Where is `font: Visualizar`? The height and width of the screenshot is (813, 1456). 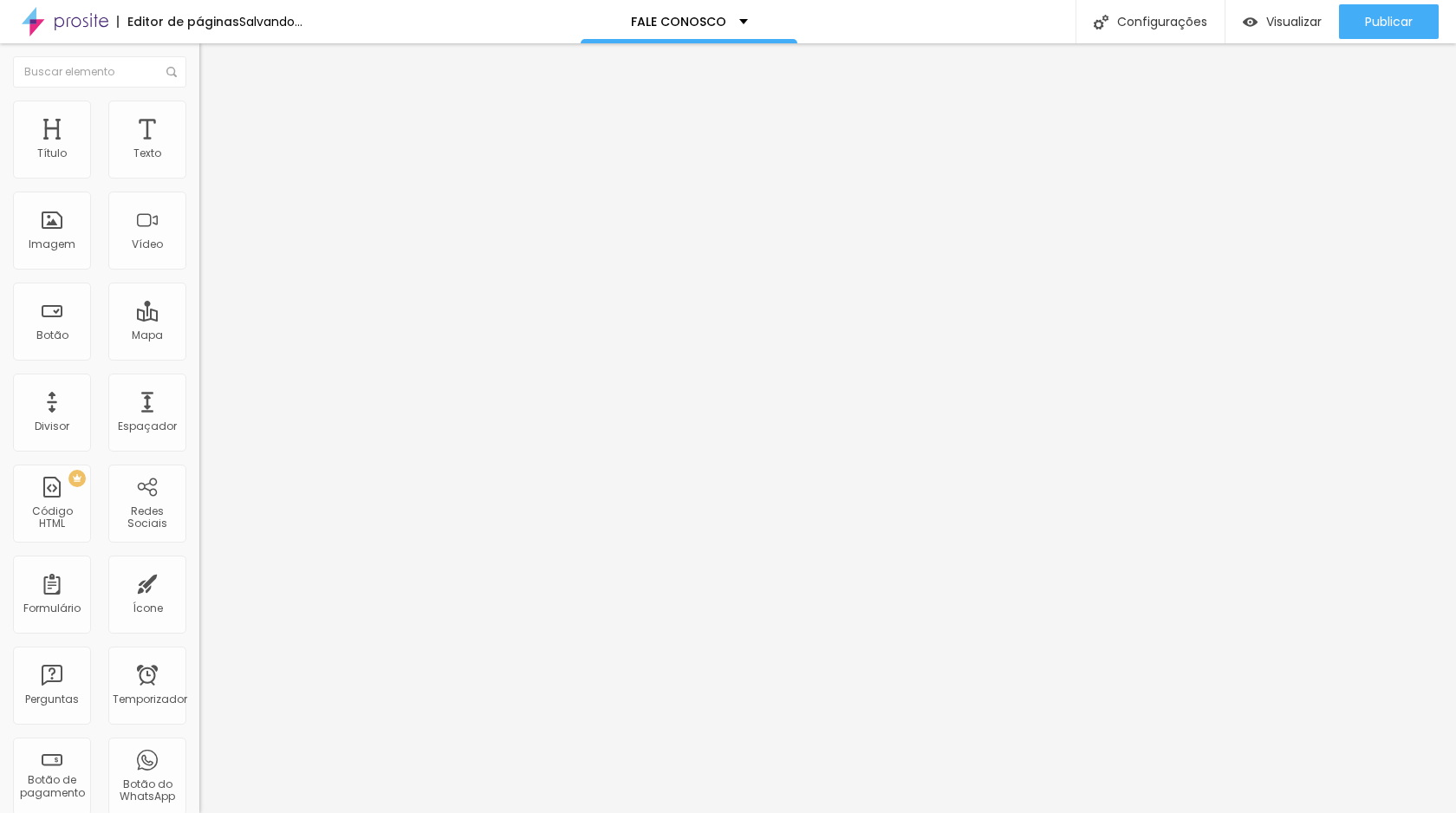
font: Visualizar is located at coordinates (1294, 22).